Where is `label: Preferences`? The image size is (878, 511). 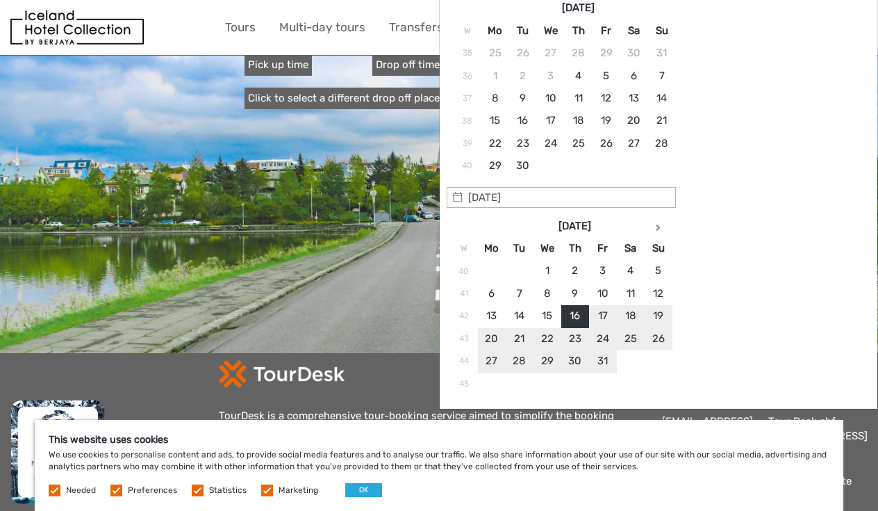
label: Preferences is located at coordinates (152, 490).